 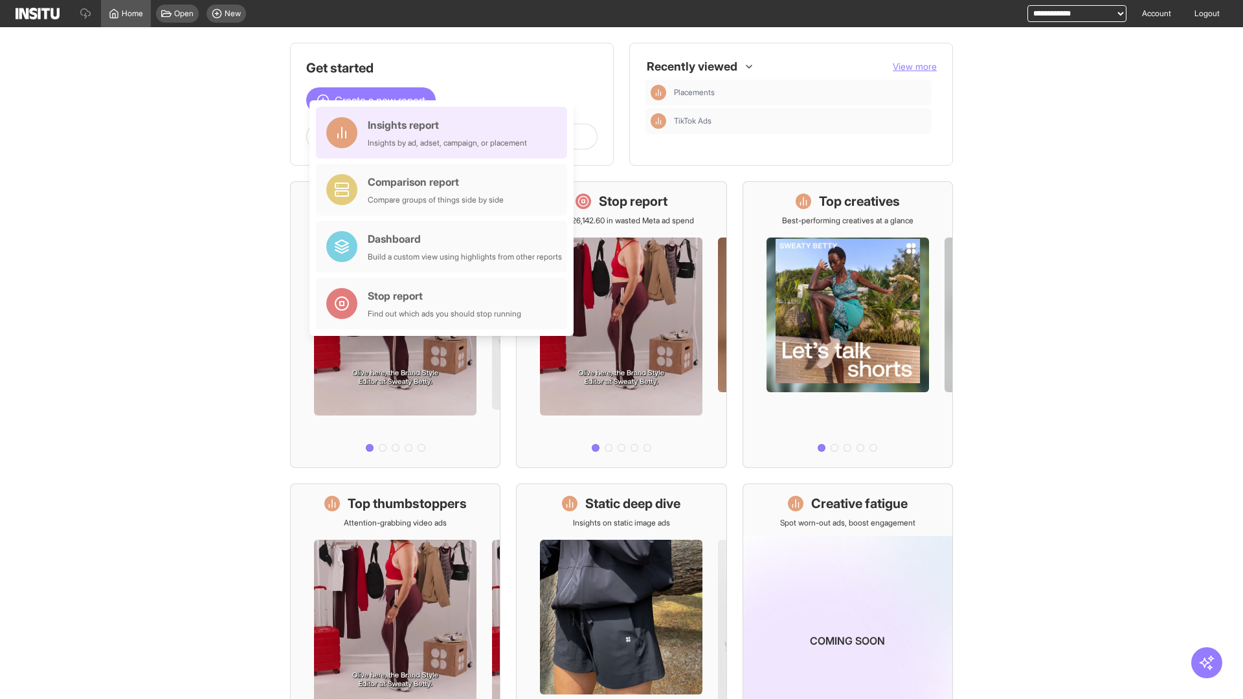 I want to click on div: Compare groups of things side by side, so click(x=436, y=200).